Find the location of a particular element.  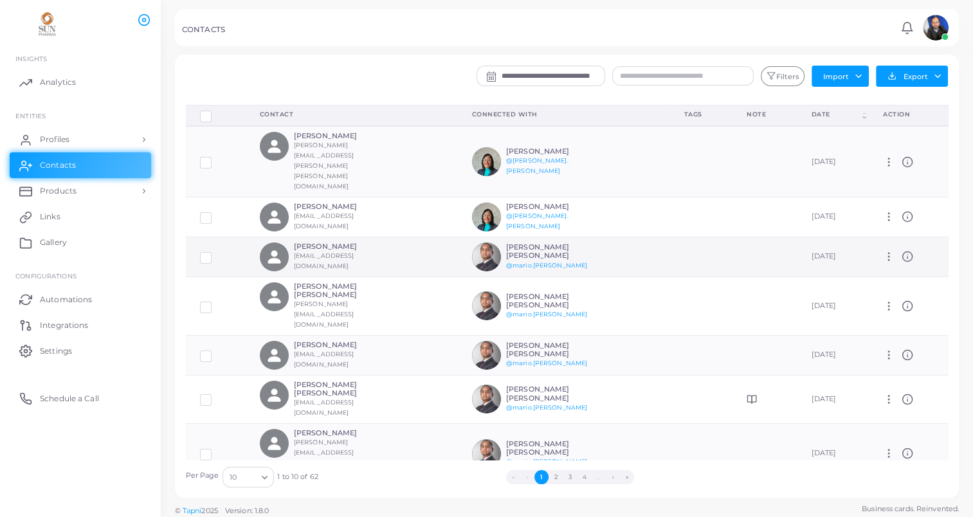

span: Business cards. Reinvented. is located at coordinates (910, 509).